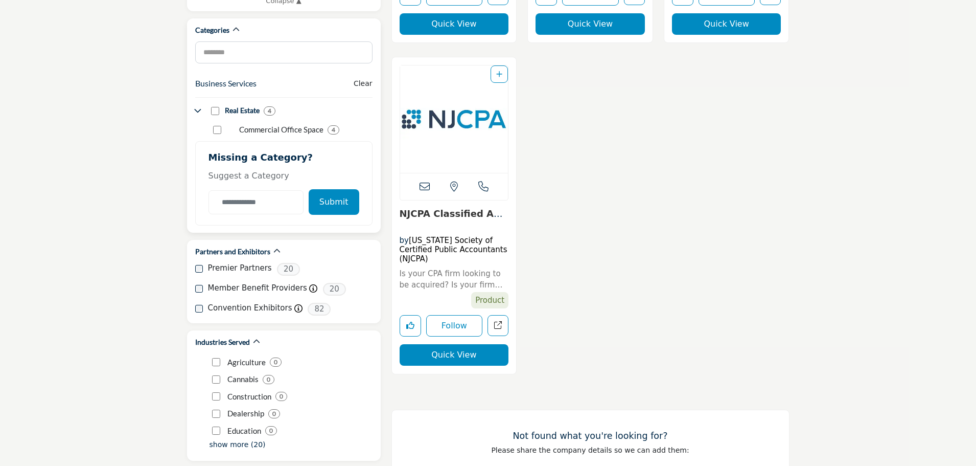 The image size is (976, 466). What do you see at coordinates (281, 129) in the screenshot?
I see `p: Commercial Office Space: Professional workspaces for lease` at bounding box center [281, 129].